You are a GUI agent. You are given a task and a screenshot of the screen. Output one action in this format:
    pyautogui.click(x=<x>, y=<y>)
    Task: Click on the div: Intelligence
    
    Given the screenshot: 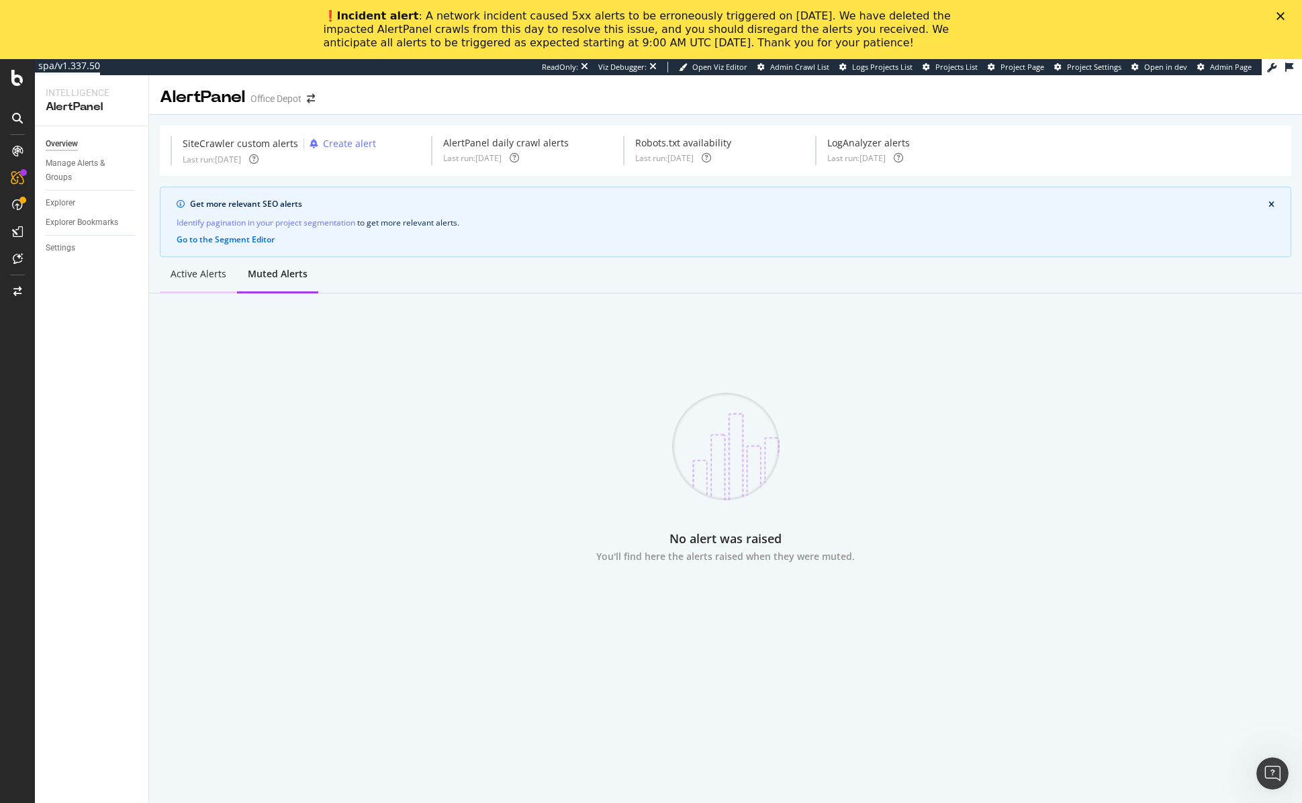 What is the action you would take?
    pyautogui.click(x=91, y=93)
    